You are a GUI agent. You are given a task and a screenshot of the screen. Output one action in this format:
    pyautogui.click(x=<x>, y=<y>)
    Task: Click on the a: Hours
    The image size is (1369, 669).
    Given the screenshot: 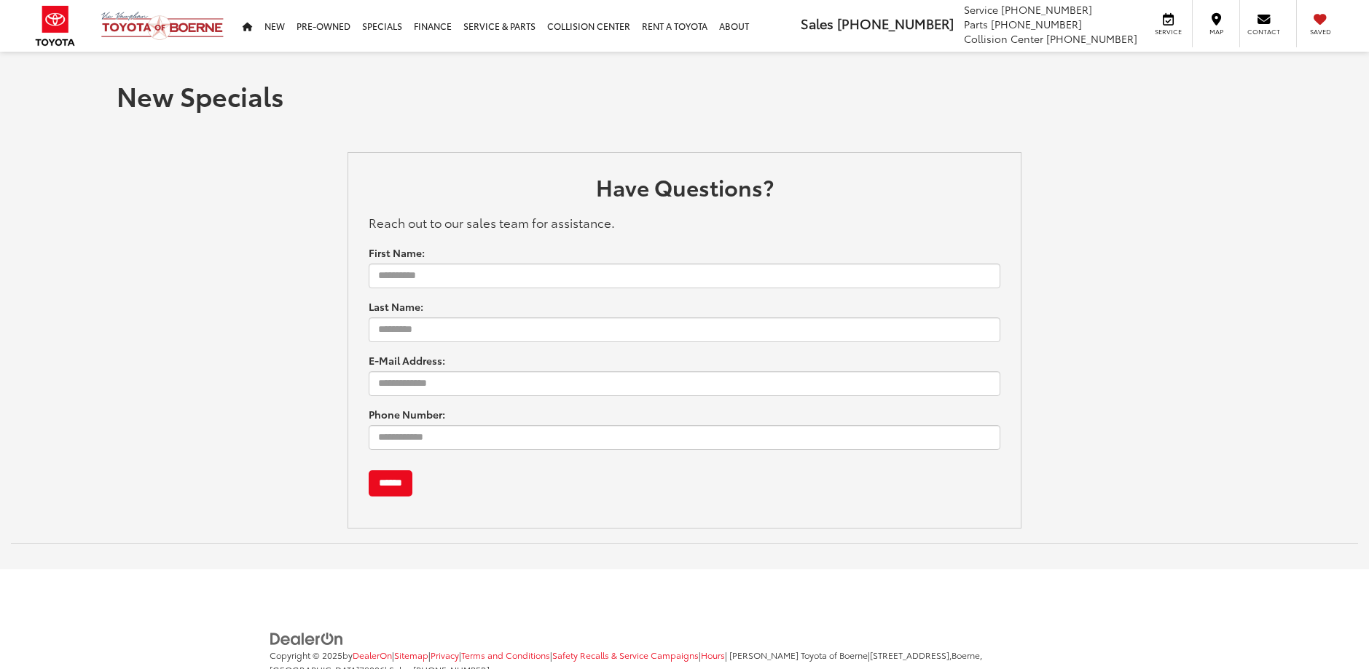 What is the action you would take?
    pyautogui.click(x=712, y=655)
    